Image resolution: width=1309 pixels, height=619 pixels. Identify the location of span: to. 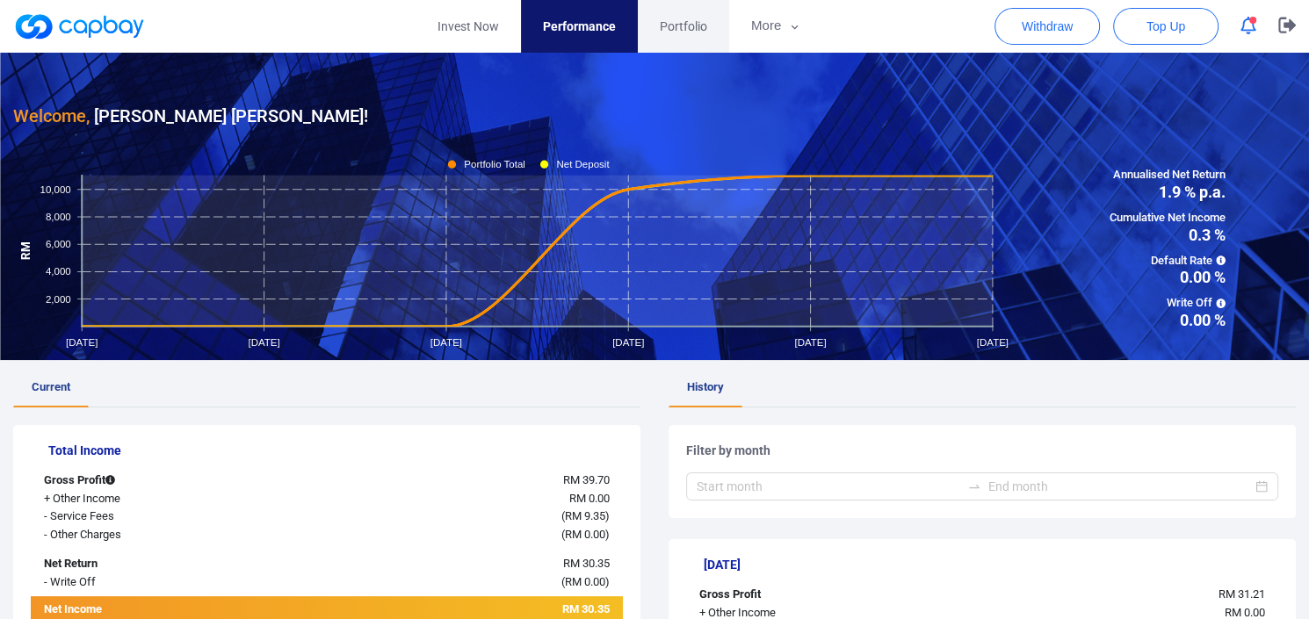
(974, 487).